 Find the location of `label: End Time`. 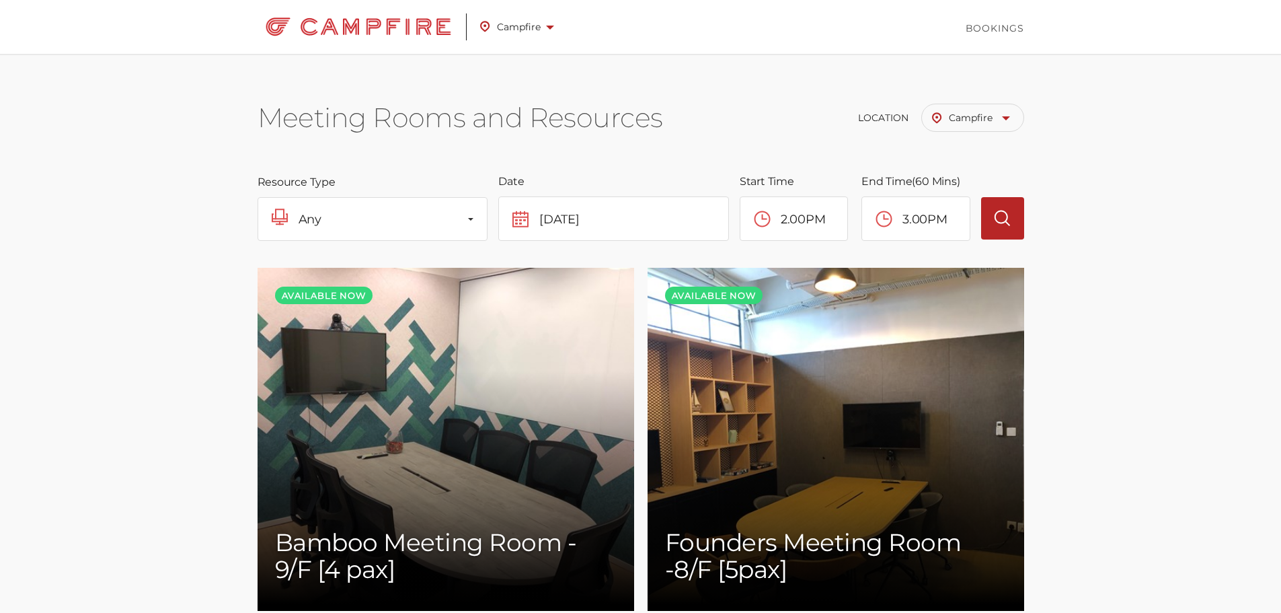

label: End Time is located at coordinates (910, 182).